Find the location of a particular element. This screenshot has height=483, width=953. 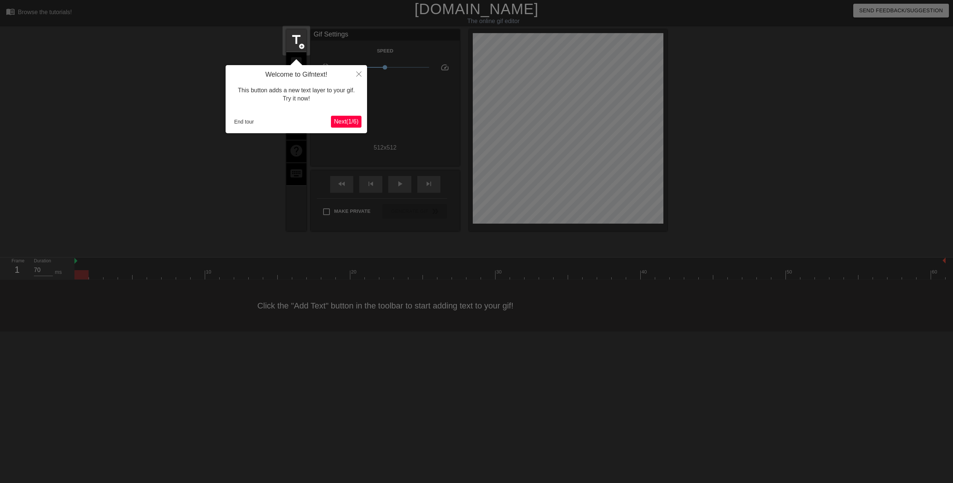

h4: Welcome to Gifntext! is located at coordinates (296, 75).